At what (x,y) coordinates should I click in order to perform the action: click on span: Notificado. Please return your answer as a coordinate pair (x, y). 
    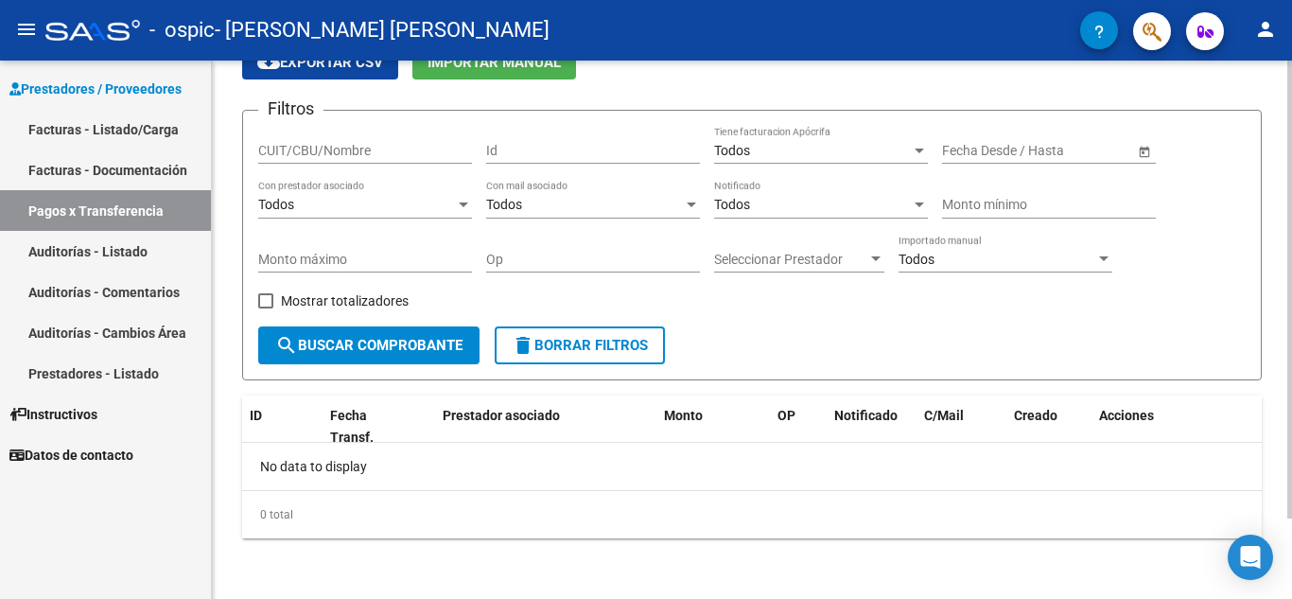
    Looking at the image, I should click on (865, 415).